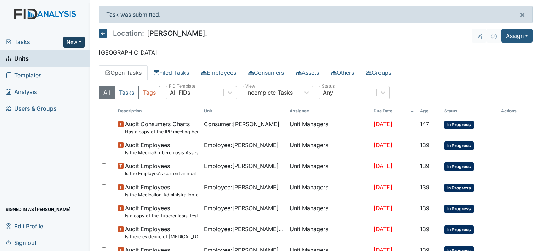 Image resolution: width=541 pixels, height=251 pixels. I want to click on small: Is the Employee's current annual Performance Evaluation on file?, so click(161, 173).